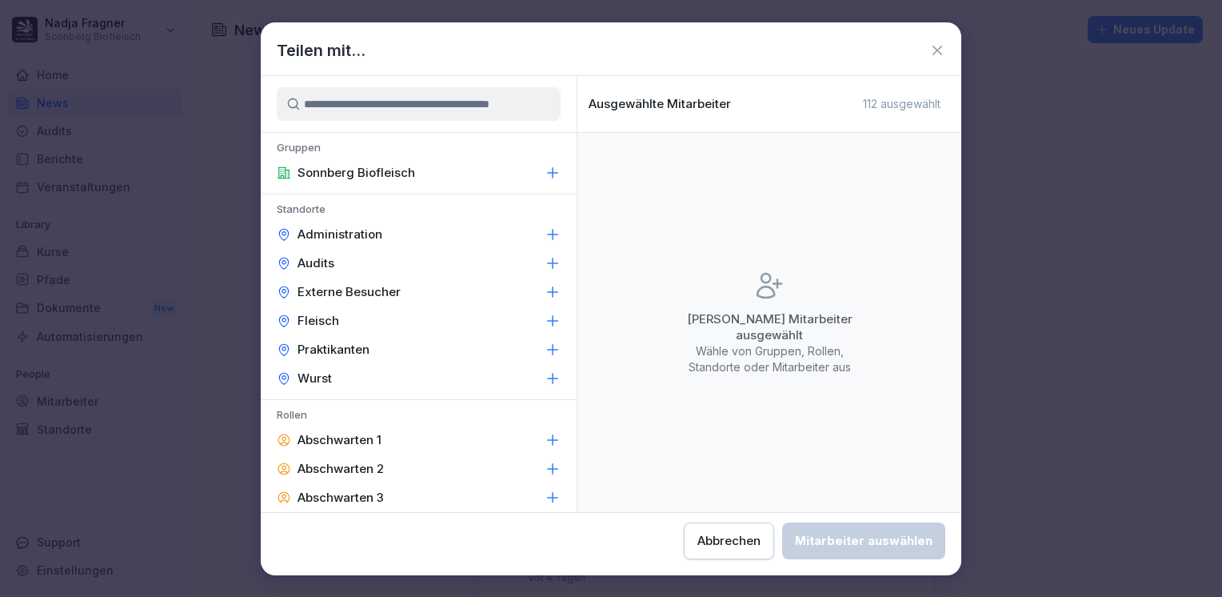  What do you see at coordinates (356, 173) in the screenshot?
I see `p: Sonnberg Biofleisch` at bounding box center [356, 173].